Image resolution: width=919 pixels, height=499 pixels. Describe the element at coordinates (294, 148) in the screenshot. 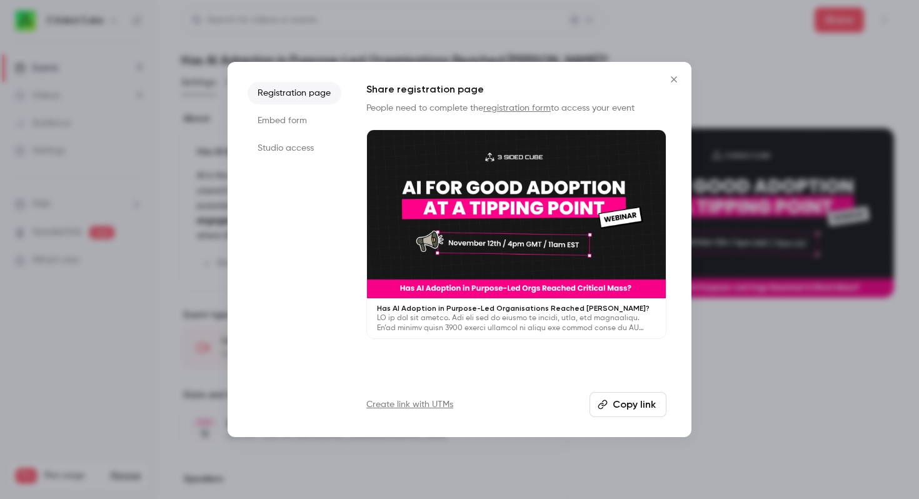

I see `li: Studio access` at that location.